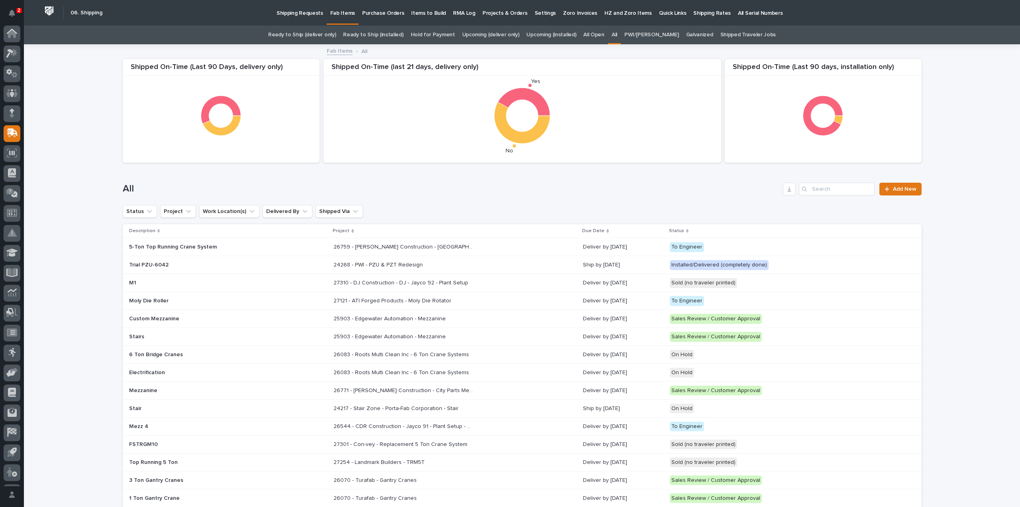 The width and height of the screenshot is (1020, 507). What do you see at coordinates (199, 426) in the screenshot?
I see `p: Mezz 4` at bounding box center [199, 426].